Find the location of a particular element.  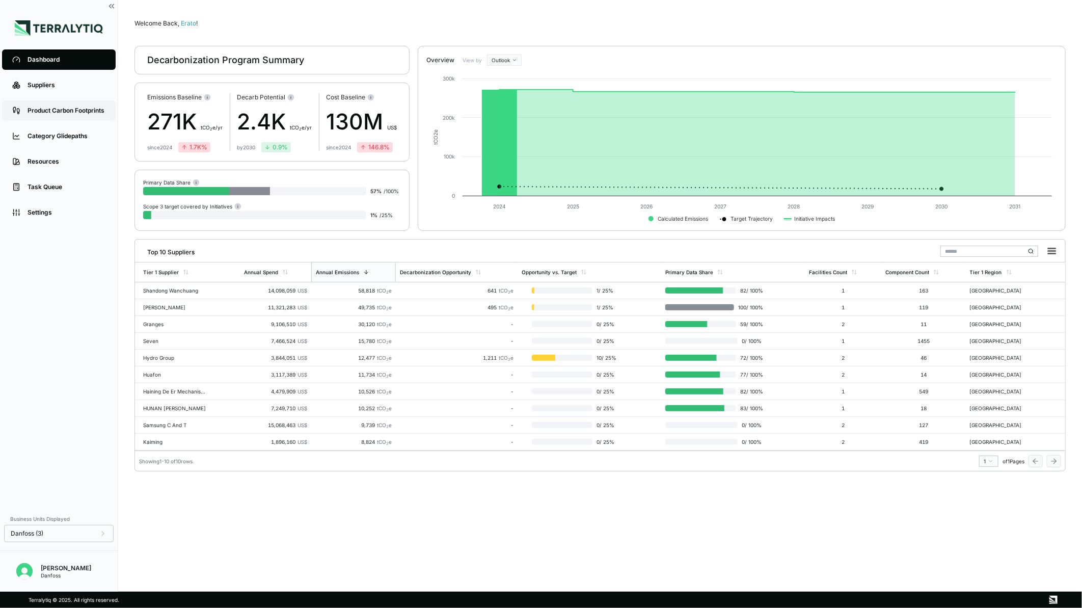

div: Product Carbon Footprints is located at coordinates (66, 111).